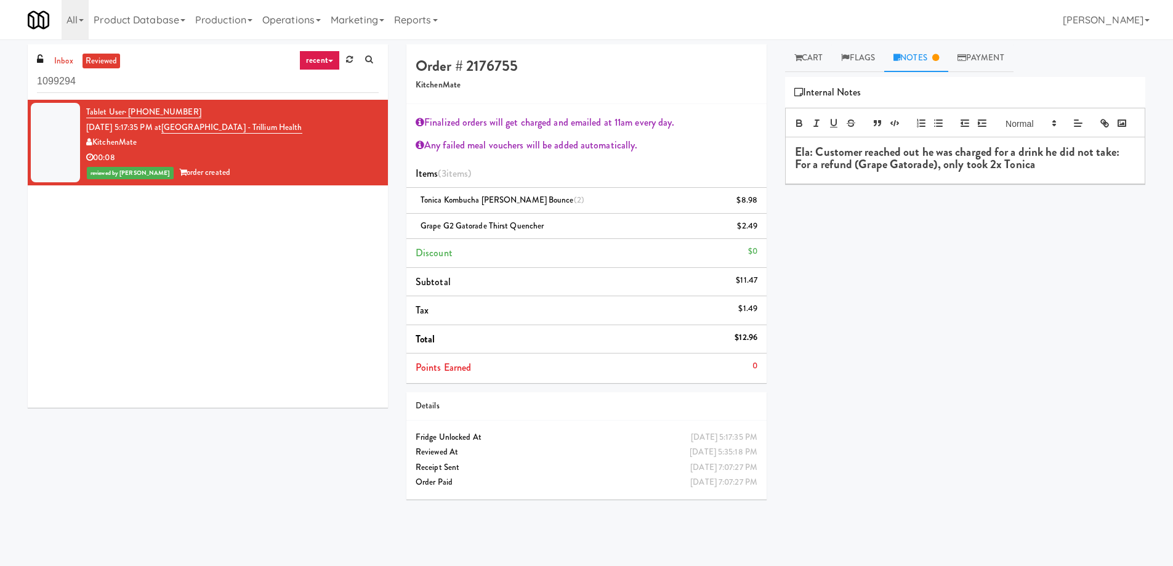 The width and height of the screenshot is (1173, 566). I want to click on span: Items, so click(443, 173).